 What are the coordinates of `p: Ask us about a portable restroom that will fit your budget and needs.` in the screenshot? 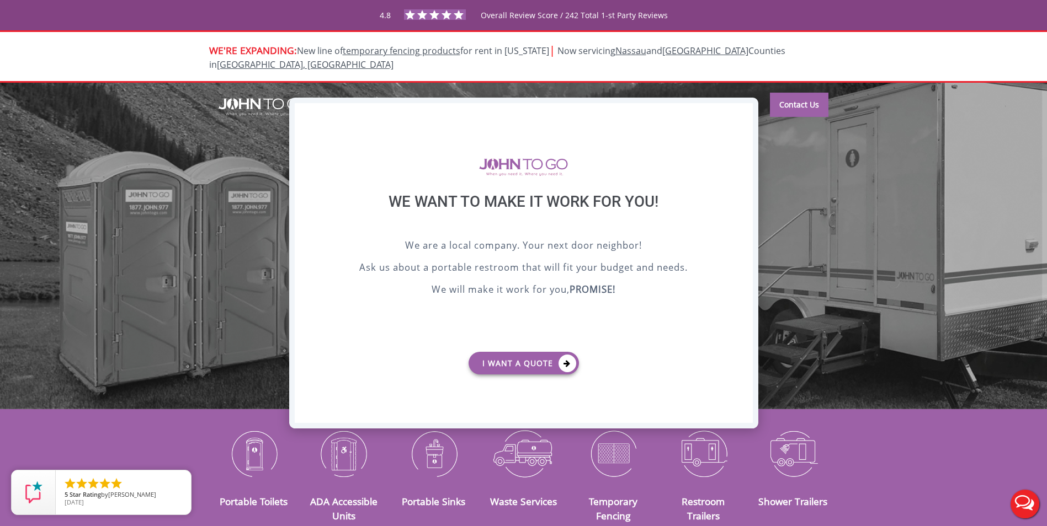 It's located at (524, 269).